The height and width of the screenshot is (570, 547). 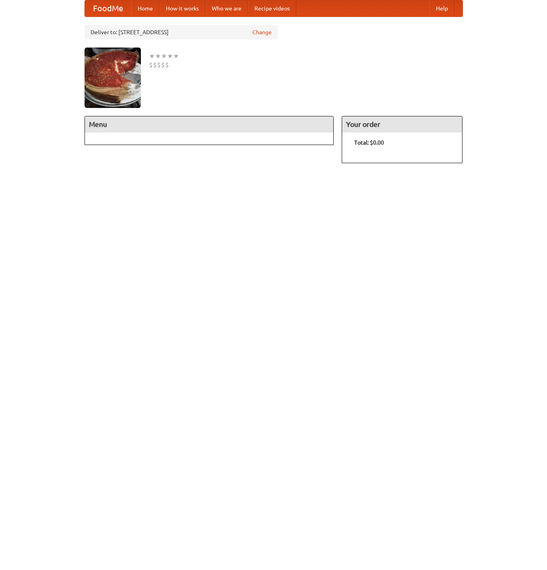 I want to click on b: Total: $0.00, so click(x=369, y=143).